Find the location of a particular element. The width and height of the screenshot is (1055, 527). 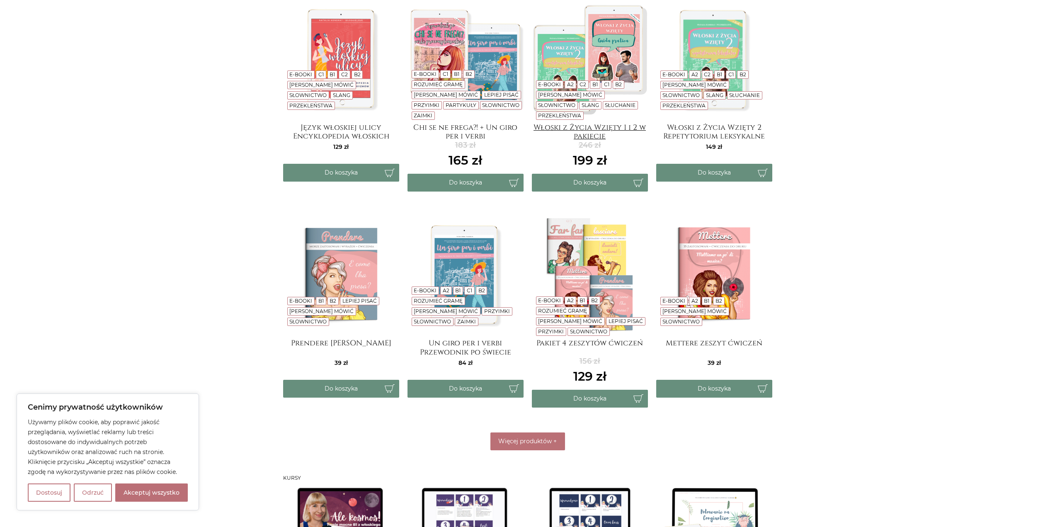

ins: 129 is located at coordinates (590, 376).